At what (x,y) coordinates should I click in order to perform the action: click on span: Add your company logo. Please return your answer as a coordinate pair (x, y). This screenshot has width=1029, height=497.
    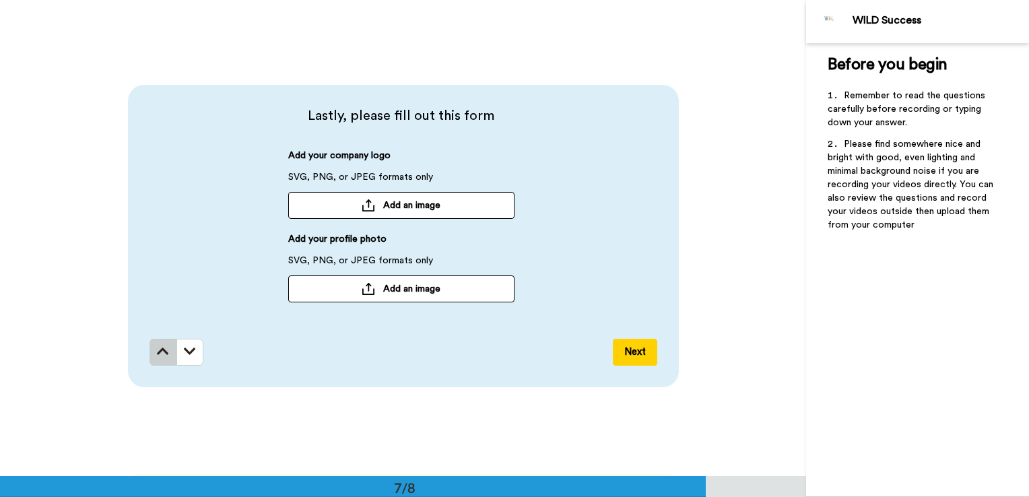
    Looking at the image, I should click on (339, 160).